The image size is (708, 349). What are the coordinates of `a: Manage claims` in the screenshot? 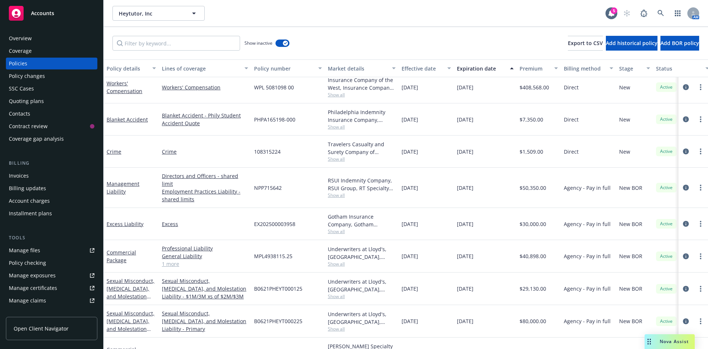 It's located at (52, 300).